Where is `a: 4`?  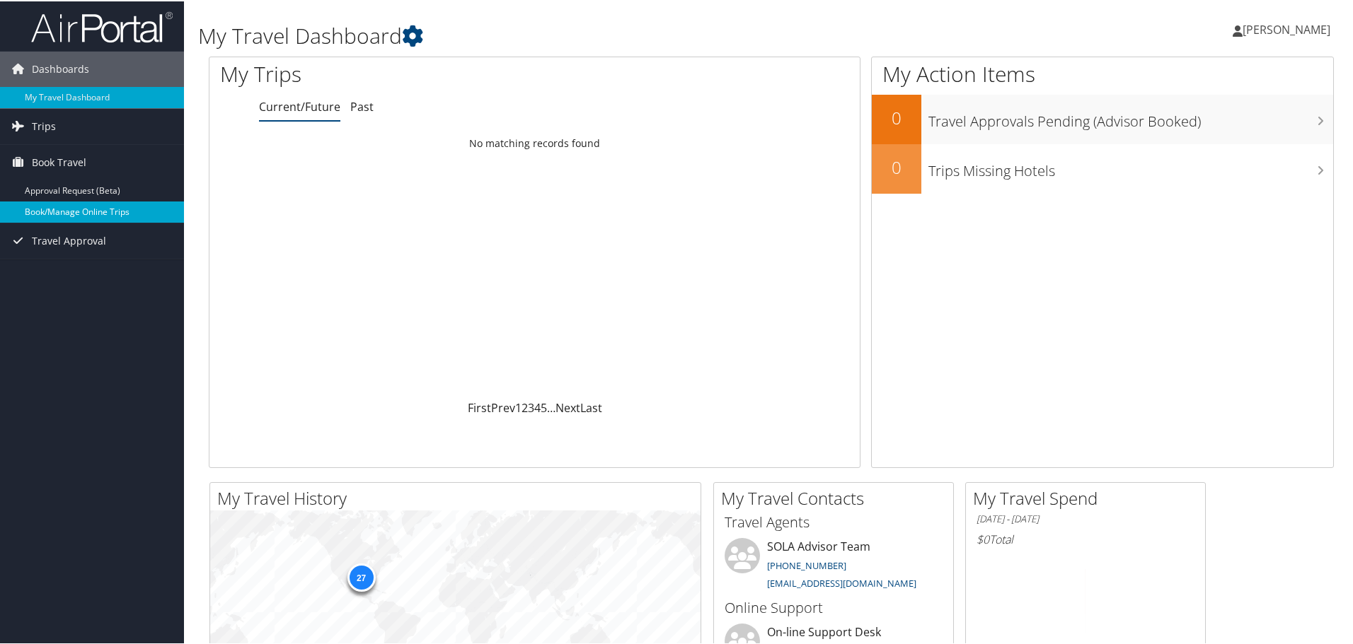 a: 4 is located at coordinates (537, 407).